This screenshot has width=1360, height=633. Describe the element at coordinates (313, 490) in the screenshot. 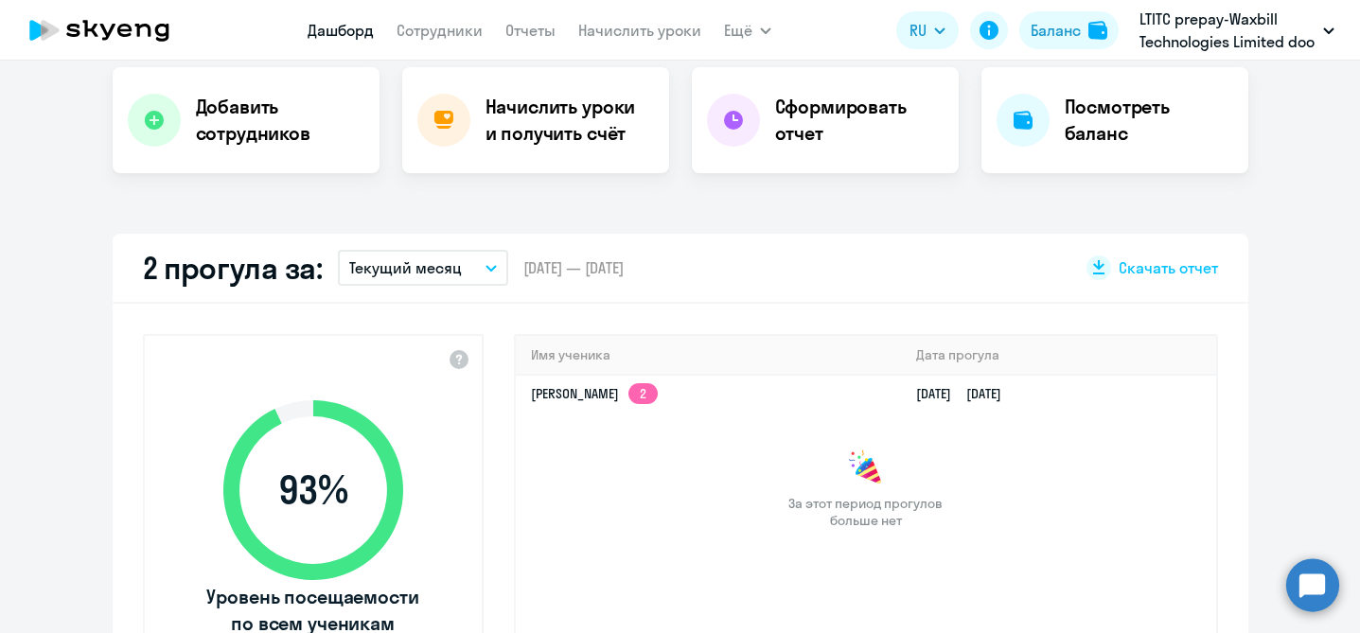

I see `span: 93 %` at that location.